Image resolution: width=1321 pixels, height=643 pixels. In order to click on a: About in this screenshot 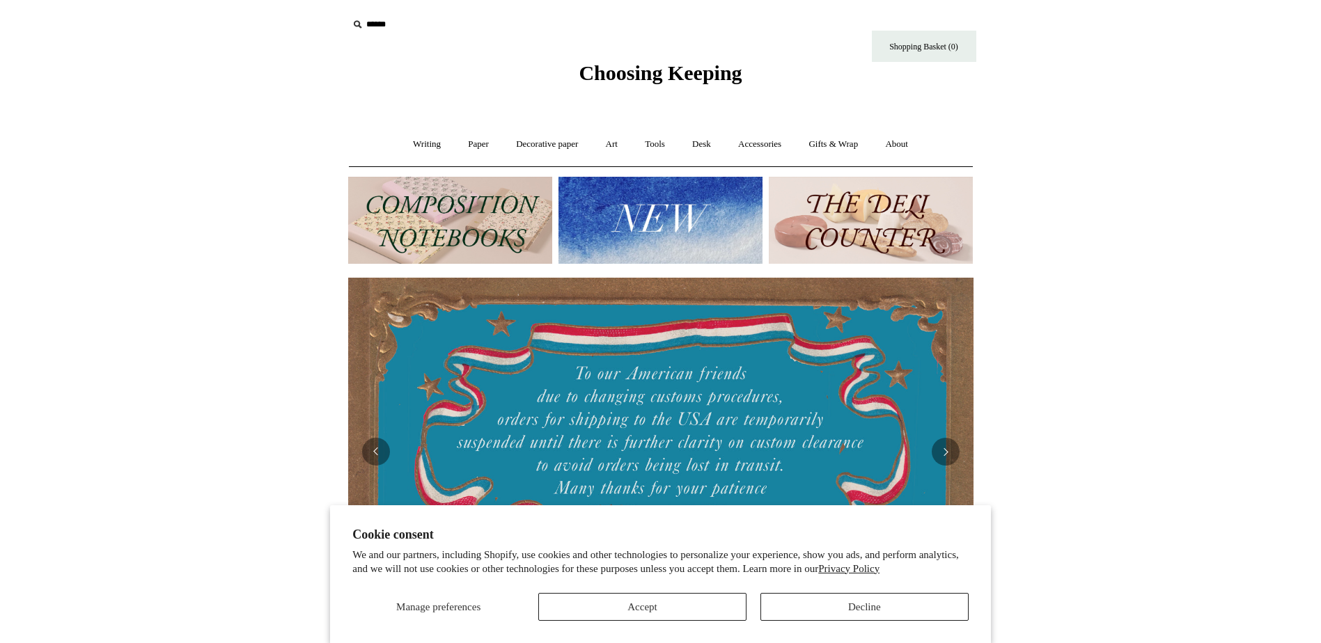, I will do `click(896, 144)`.